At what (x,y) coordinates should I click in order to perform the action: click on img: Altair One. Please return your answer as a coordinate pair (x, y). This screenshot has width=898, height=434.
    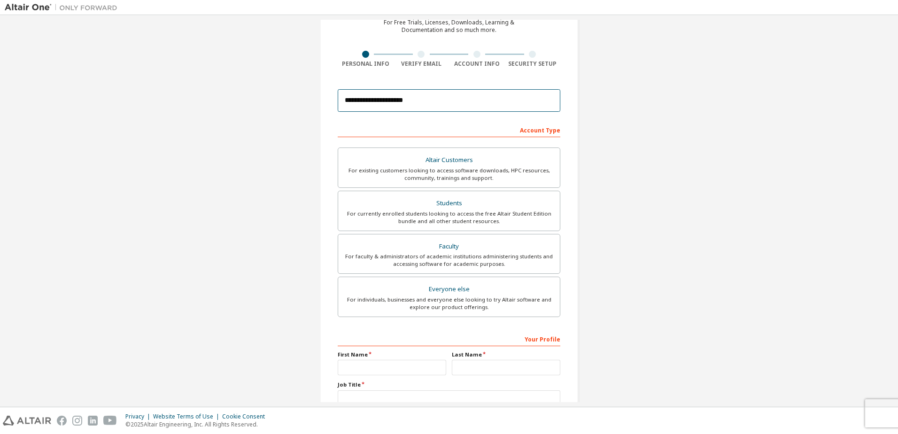
    Looking at the image, I should click on (63, 8).